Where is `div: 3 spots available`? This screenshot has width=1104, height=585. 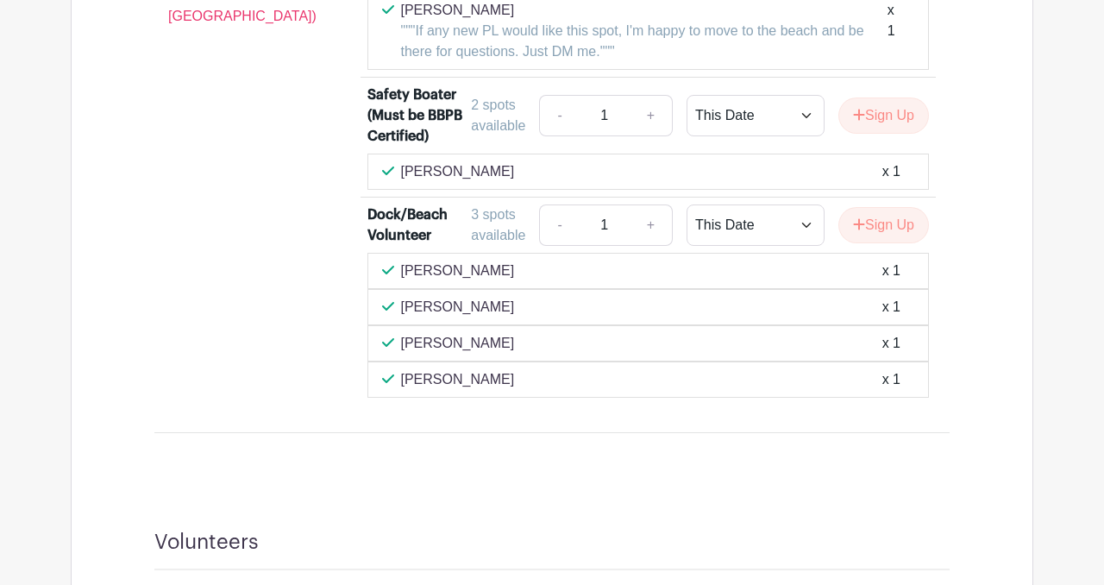
div: 3 spots available is located at coordinates (498, 225).